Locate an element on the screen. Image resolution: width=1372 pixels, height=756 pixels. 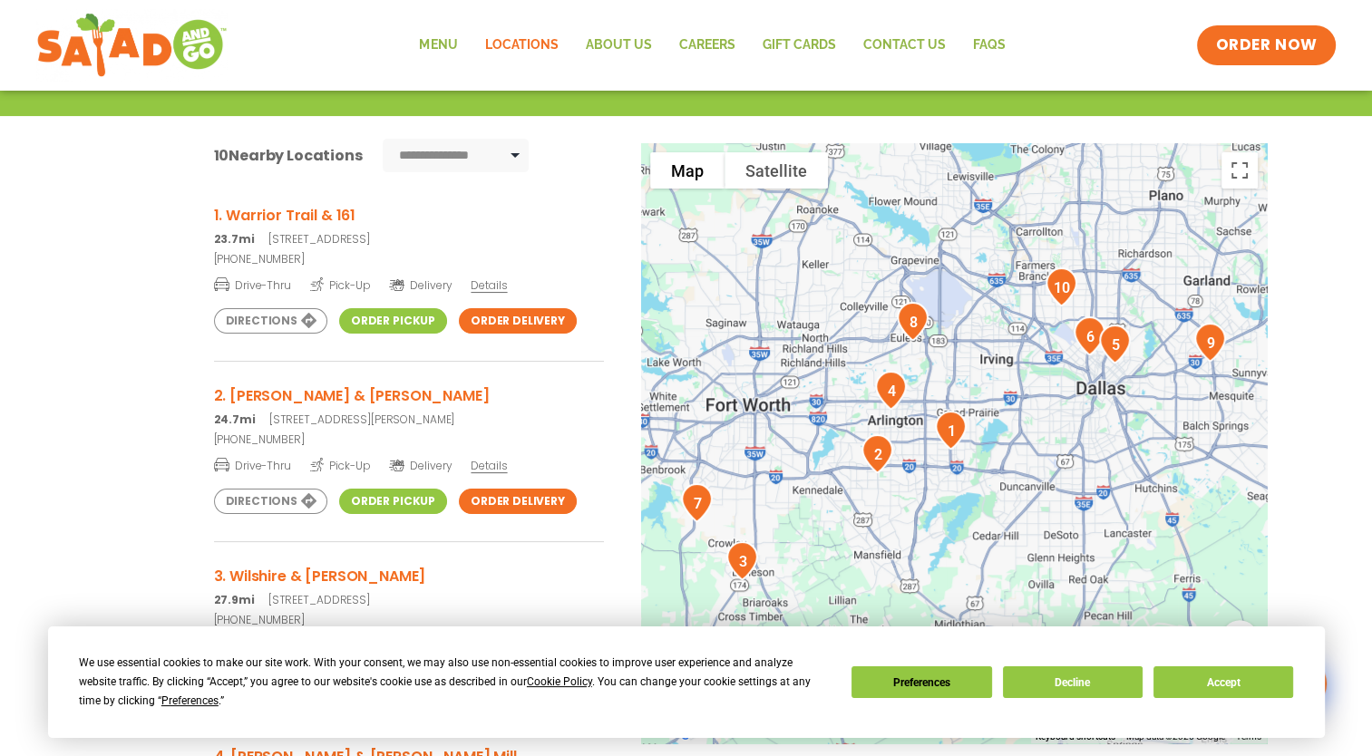
strong: 27.9mi is located at coordinates (234, 599).